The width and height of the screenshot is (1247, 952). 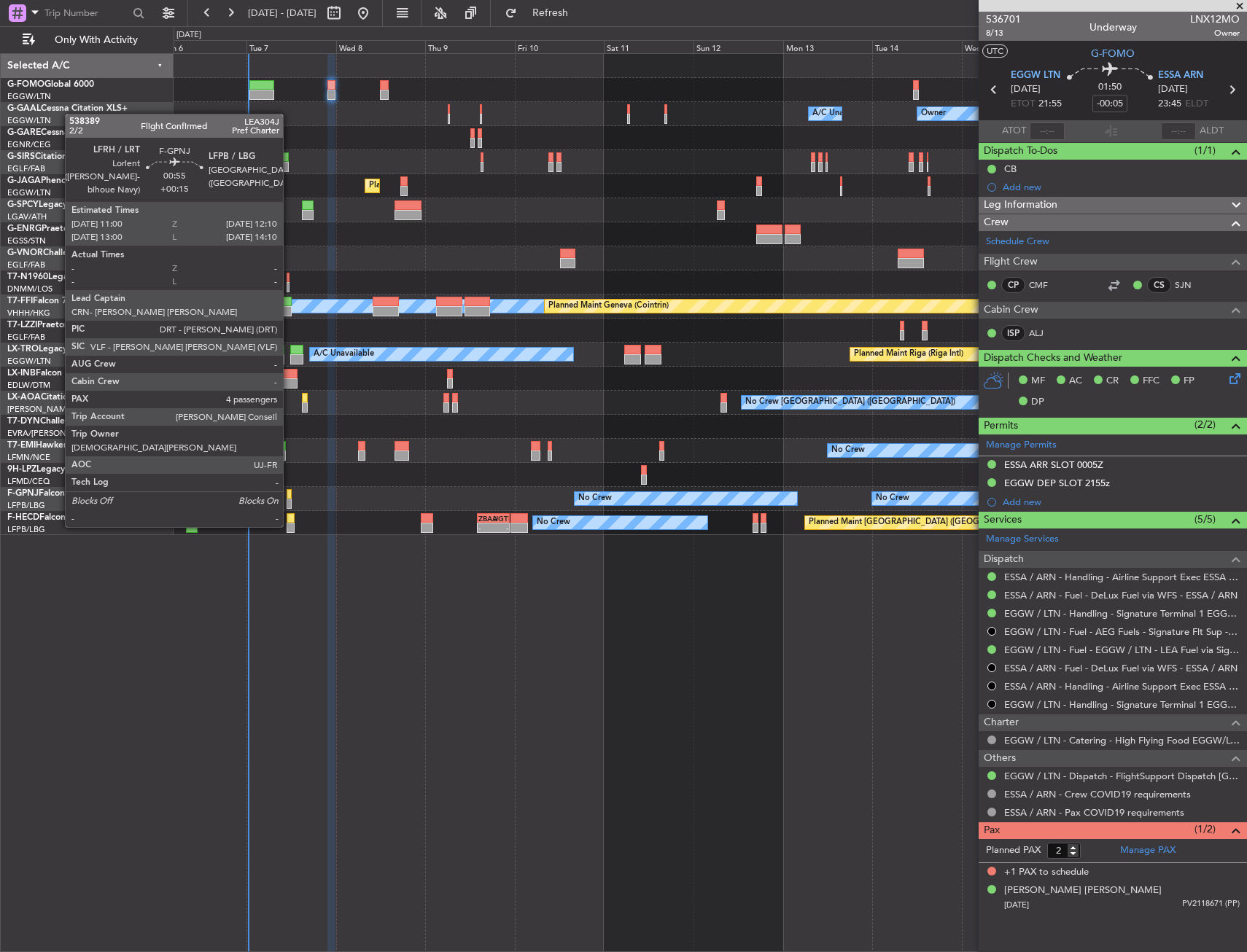 I want to click on span: F-HECD, so click(x=23, y=518).